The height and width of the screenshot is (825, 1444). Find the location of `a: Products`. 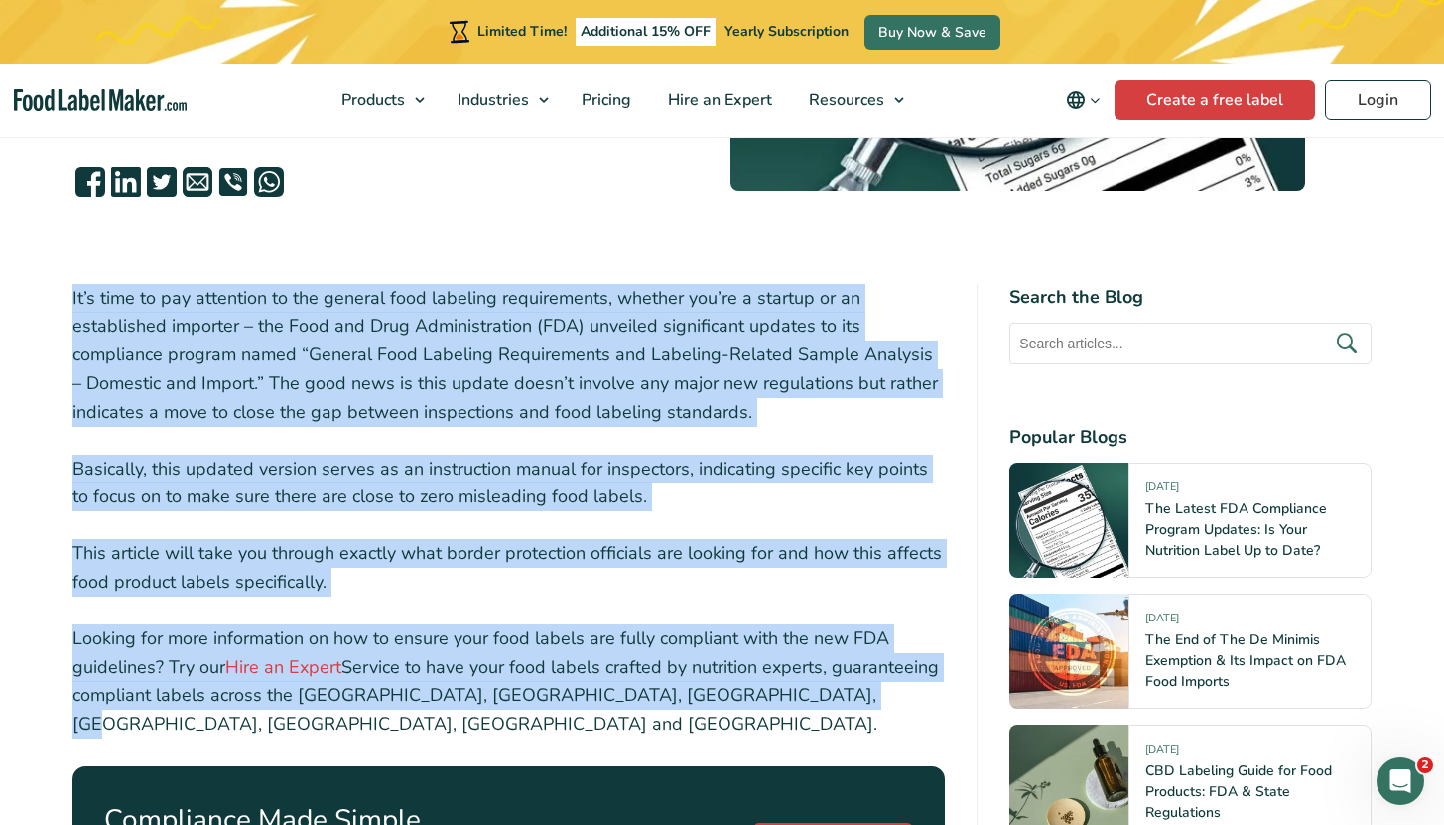

a: Products is located at coordinates (379, 100).